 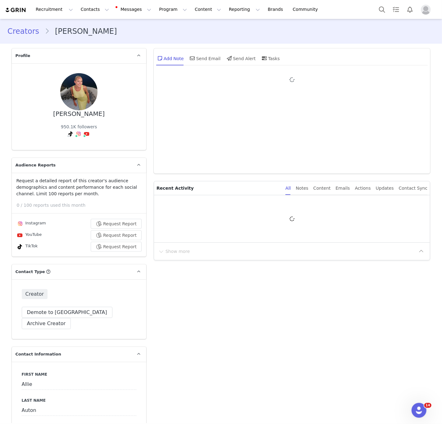 What do you see at coordinates (54, 9) in the screenshot?
I see `button: Recruitment` at bounding box center [54, 9].